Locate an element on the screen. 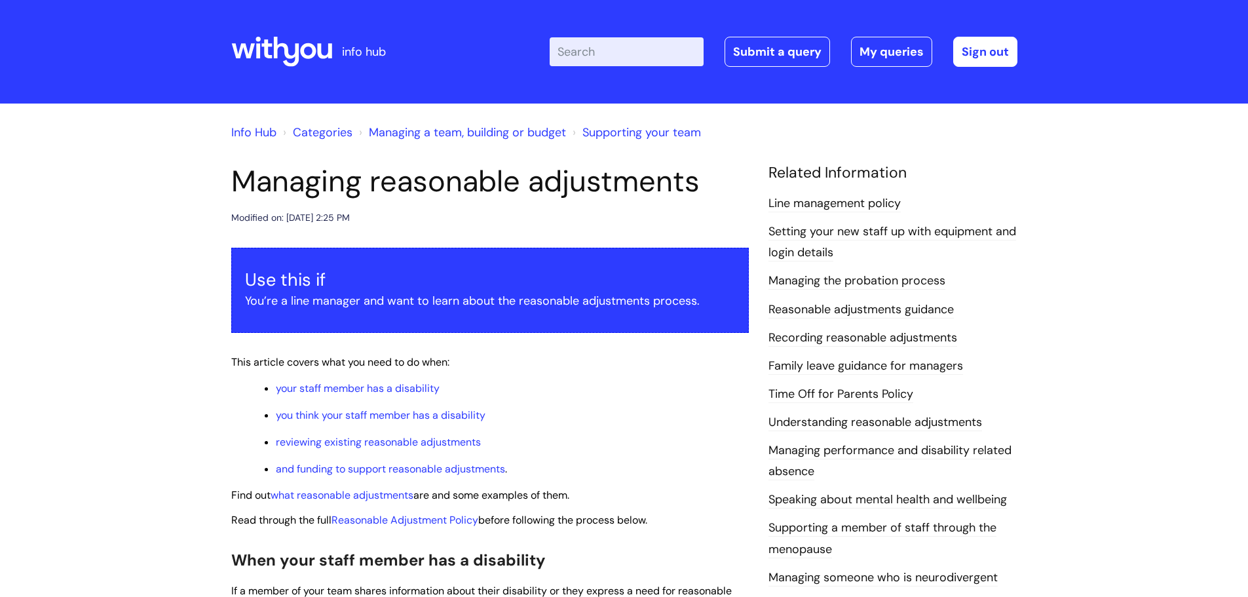 Image resolution: width=1248 pixels, height=597 pixels. li: Solution home is located at coordinates (316, 132).